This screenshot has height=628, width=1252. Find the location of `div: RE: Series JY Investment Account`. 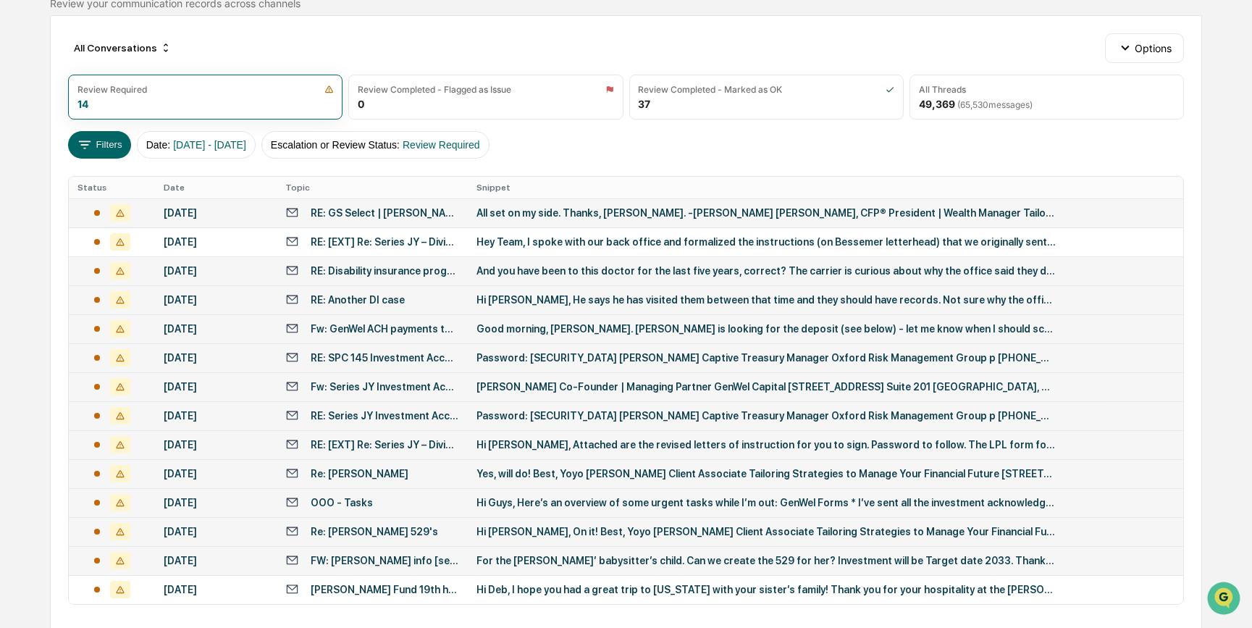

div: RE: Series JY Investment Account is located at coordinates (384, 416).